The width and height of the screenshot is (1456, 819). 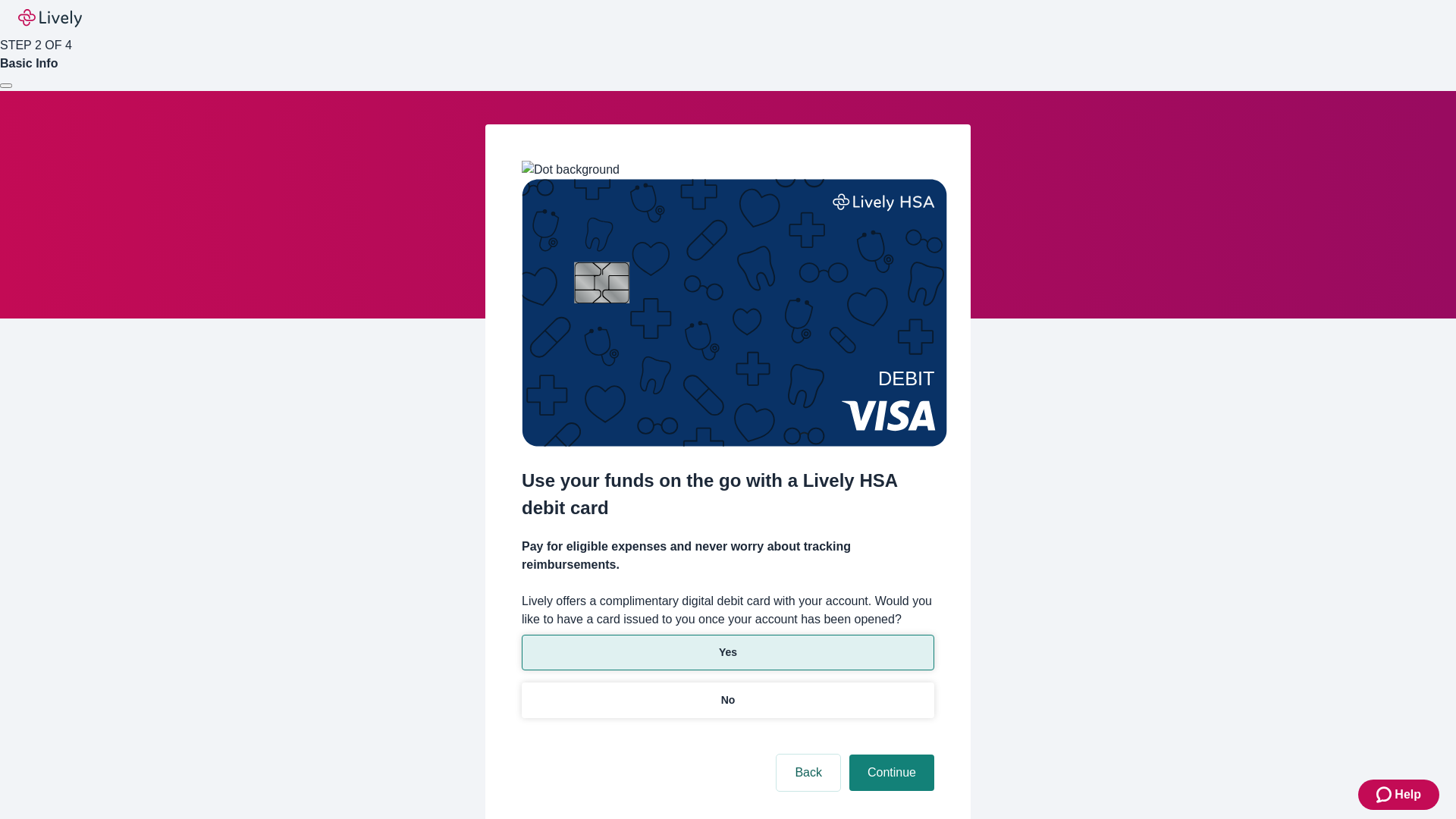 I want to click on button: No, so click(x=728, y=700).